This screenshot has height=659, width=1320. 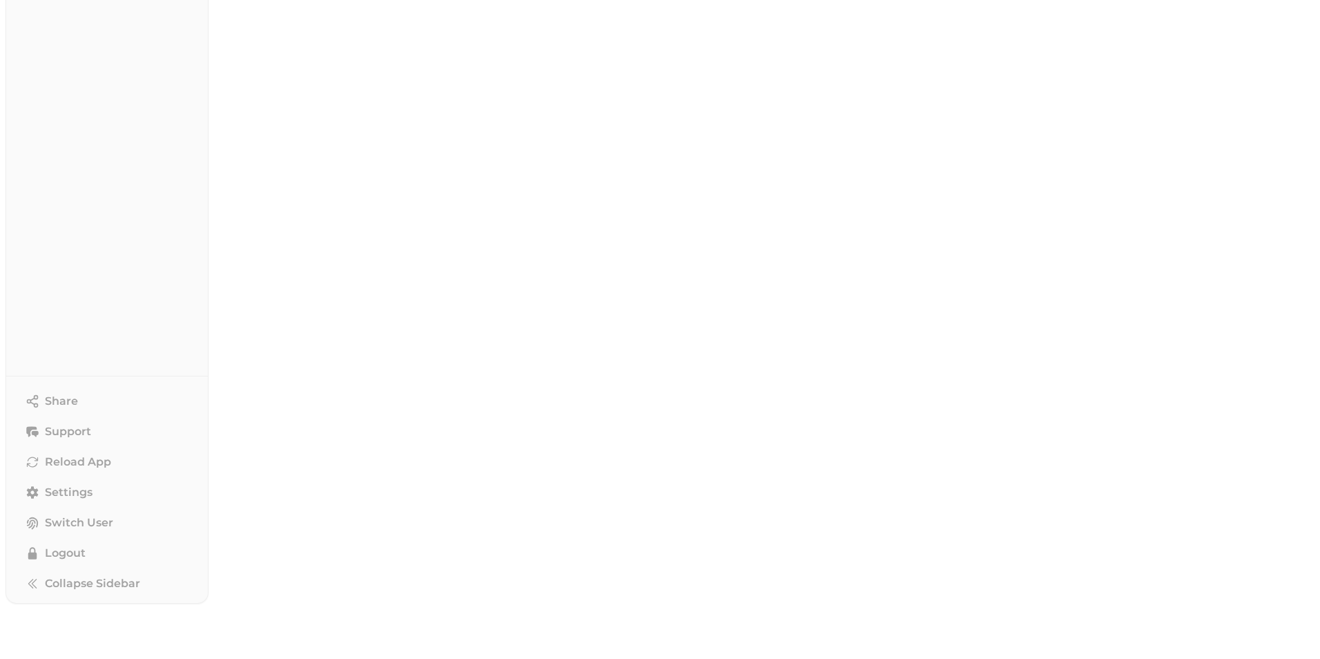 What do you see at coordinates (107, 523) in the screenshot?
I see `button: Switch User` at bounding box center [107, 523].